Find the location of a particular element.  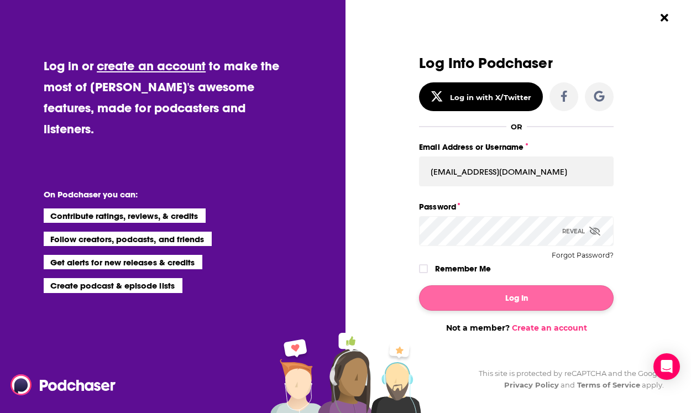

a: Privacy Policy is located at coordinates (532, 385).